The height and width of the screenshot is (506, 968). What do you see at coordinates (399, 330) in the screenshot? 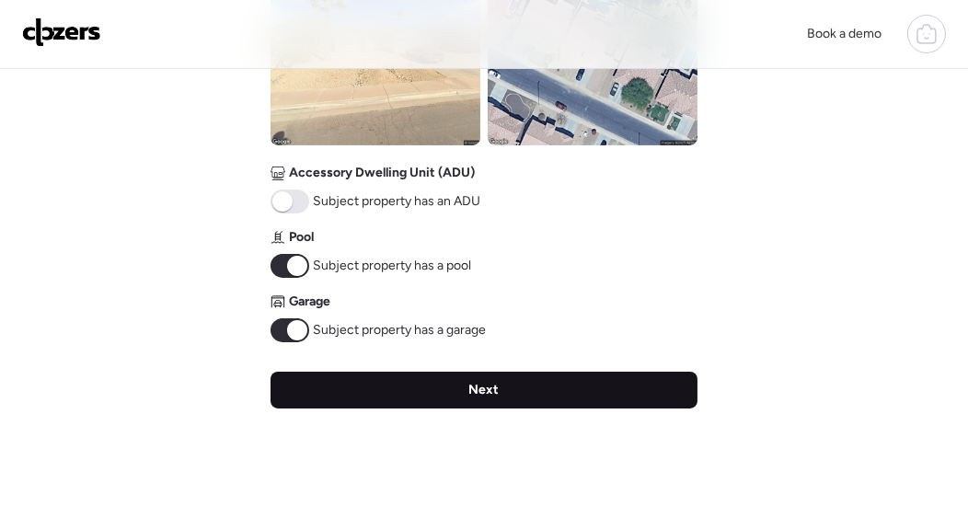
I see `span: Subject property has a garage` at bounding box center [399, 330].